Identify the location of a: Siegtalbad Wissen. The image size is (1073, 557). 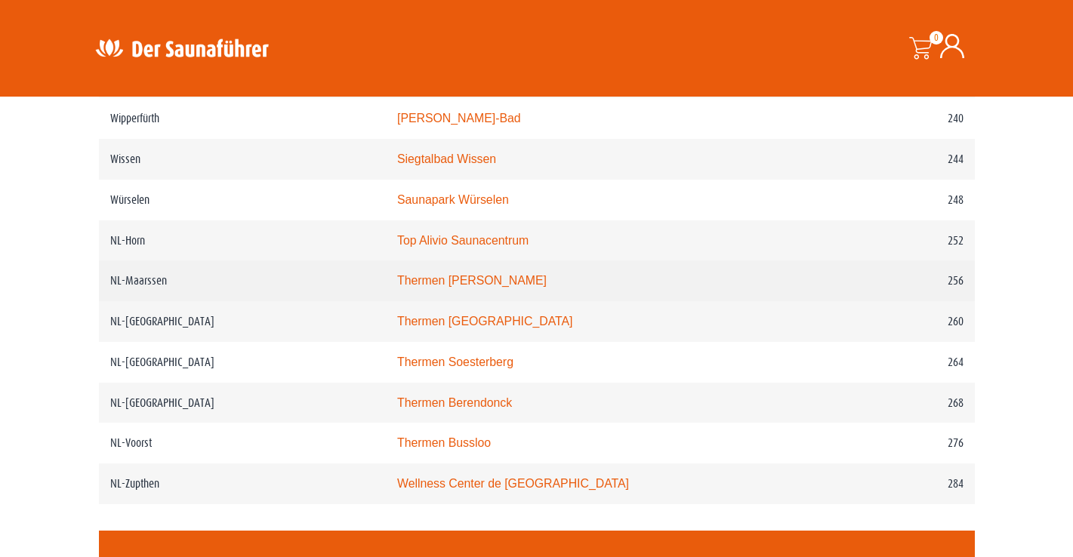
(446, 159).